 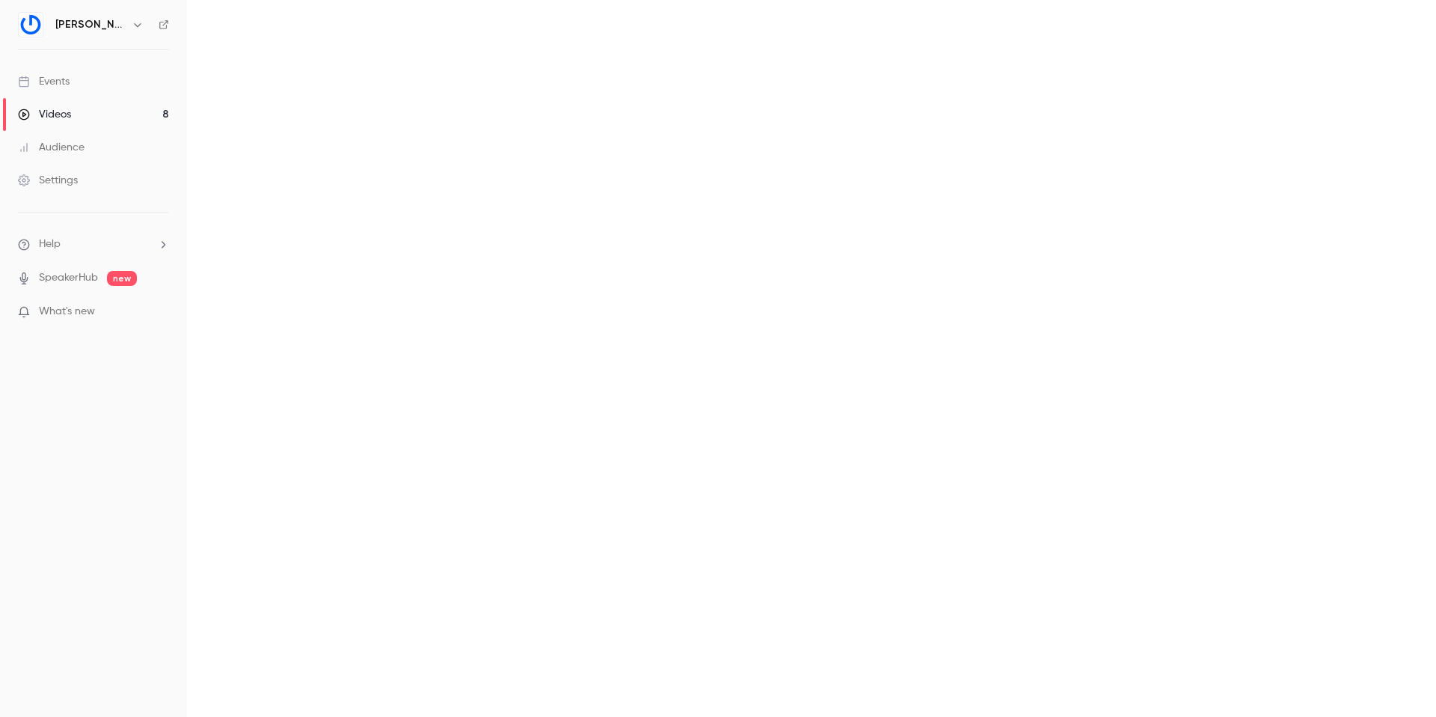 What do you see at coordinates (122, 278) in the screenshot?
I see `span: new` at bounding box center [122, 278].